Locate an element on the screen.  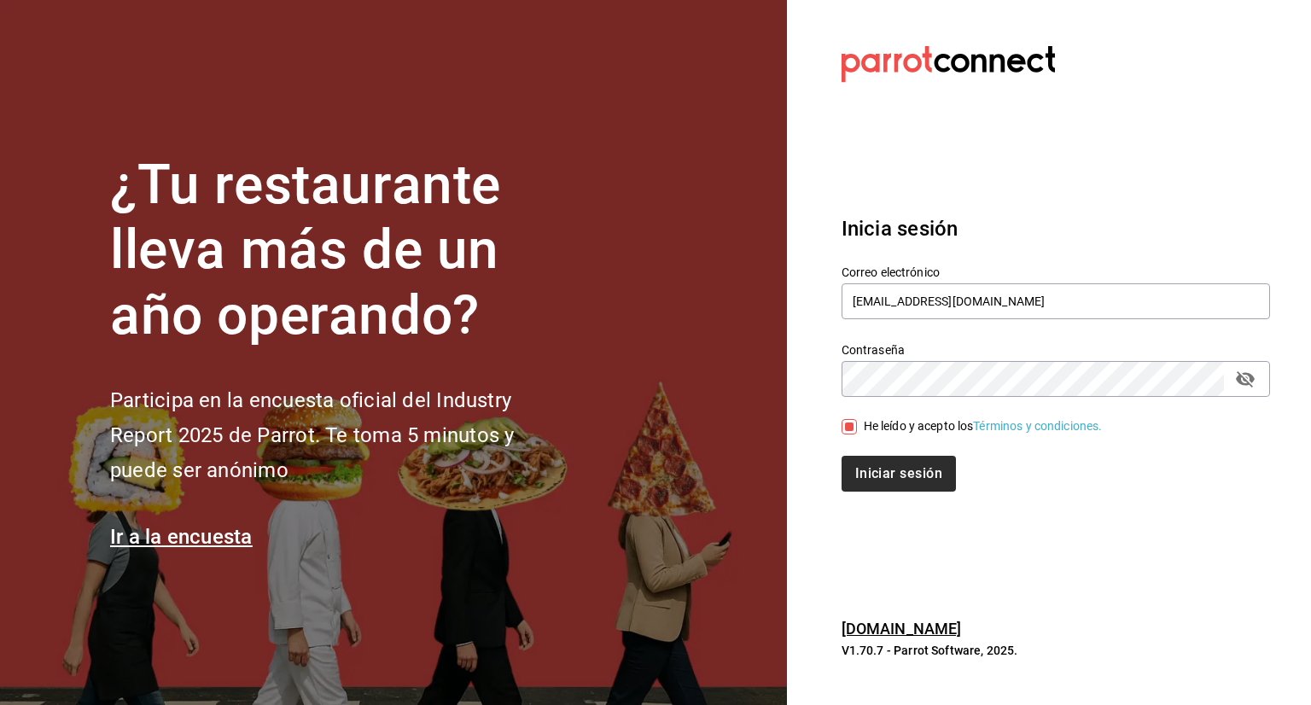
h3: Inicia sesión is located at coordinates (1056, 229).